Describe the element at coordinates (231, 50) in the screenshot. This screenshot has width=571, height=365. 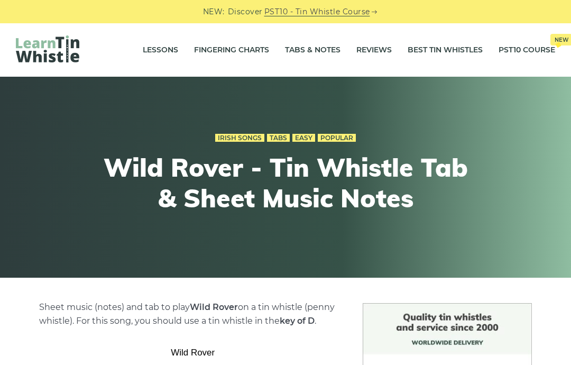
I see `a: Fingering Charts` at that location.